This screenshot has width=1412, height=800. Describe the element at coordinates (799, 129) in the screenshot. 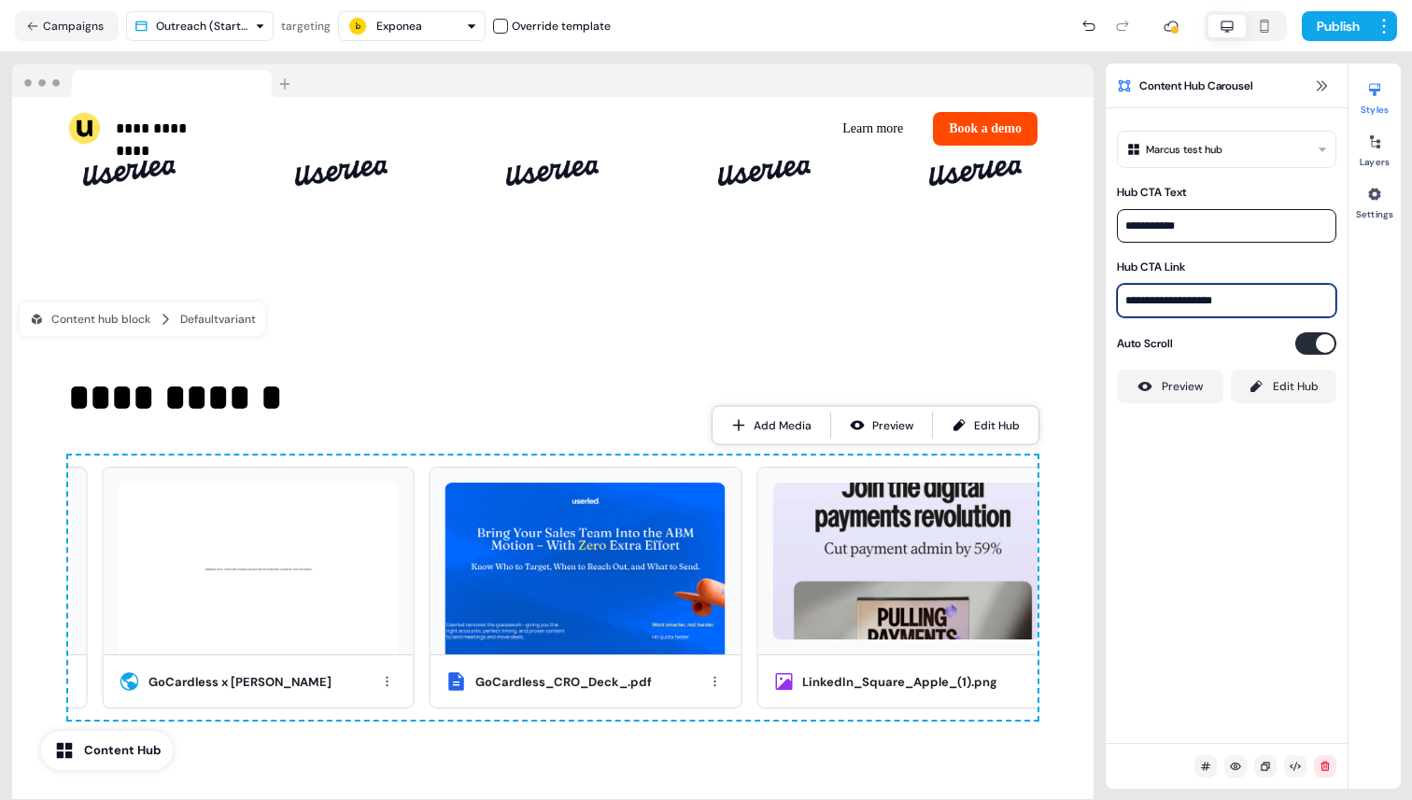

I see `div: Learn moreBook a demo` at that location.